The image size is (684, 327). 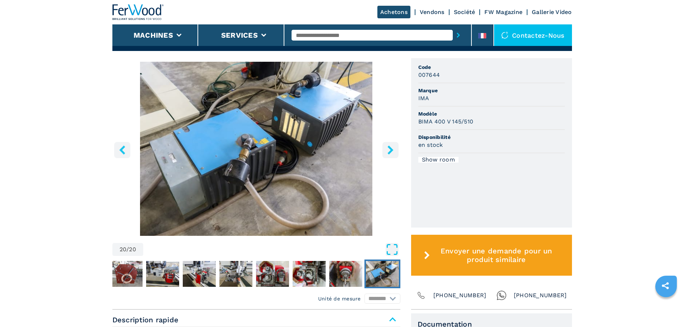 I want to click on a: Gallerie Video, so click(x=552, y=12).